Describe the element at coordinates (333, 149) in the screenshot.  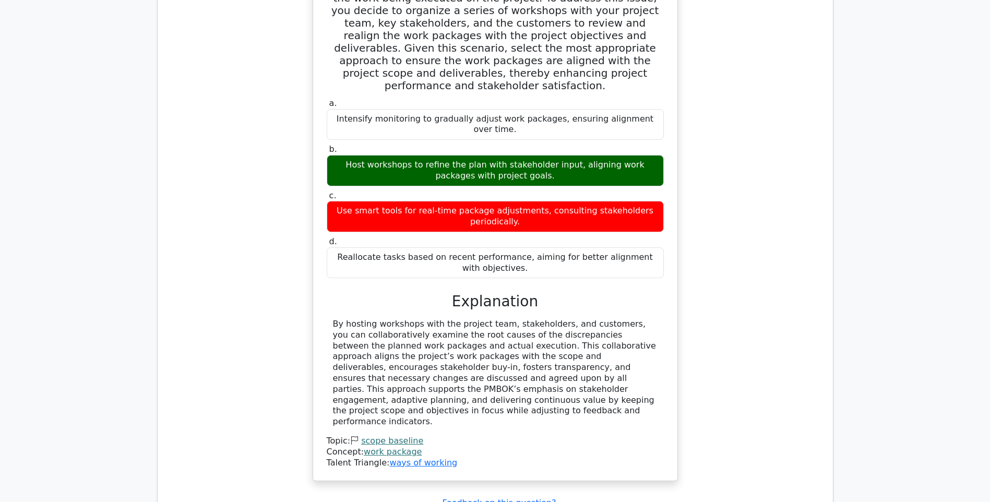
I see `span: b.` at that location.